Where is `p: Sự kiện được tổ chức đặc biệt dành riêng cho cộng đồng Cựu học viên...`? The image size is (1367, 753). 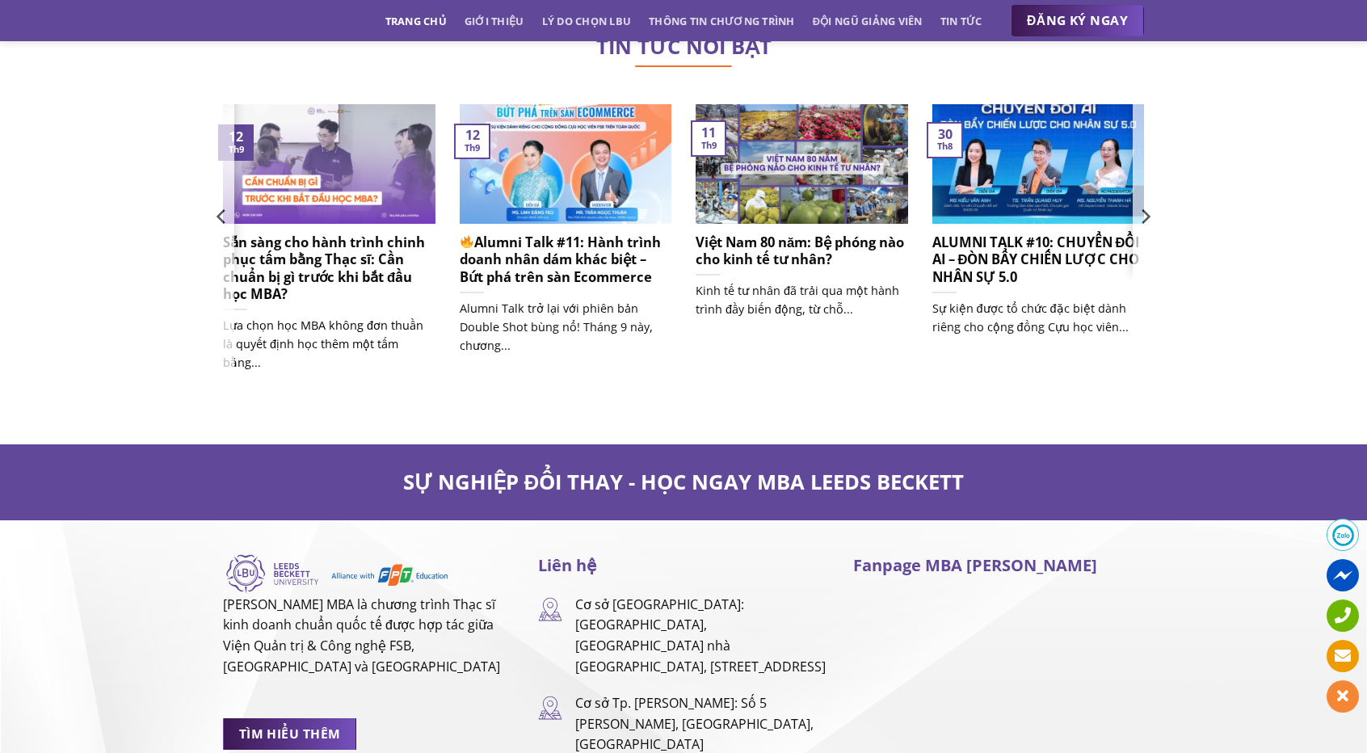
p: Sự kiện được tổ chức đặc biệt dành riêng cho cộng đồng Cựu học viên... is located at coordinates (1038, 317).